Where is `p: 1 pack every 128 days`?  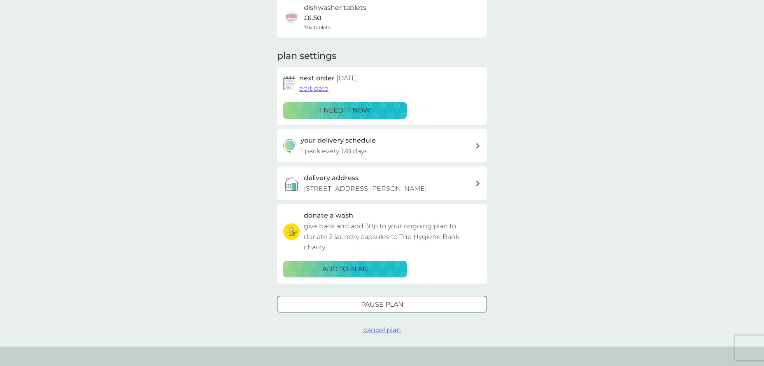 p: 1 pack every 128 days is located at coordinates (334, 151).